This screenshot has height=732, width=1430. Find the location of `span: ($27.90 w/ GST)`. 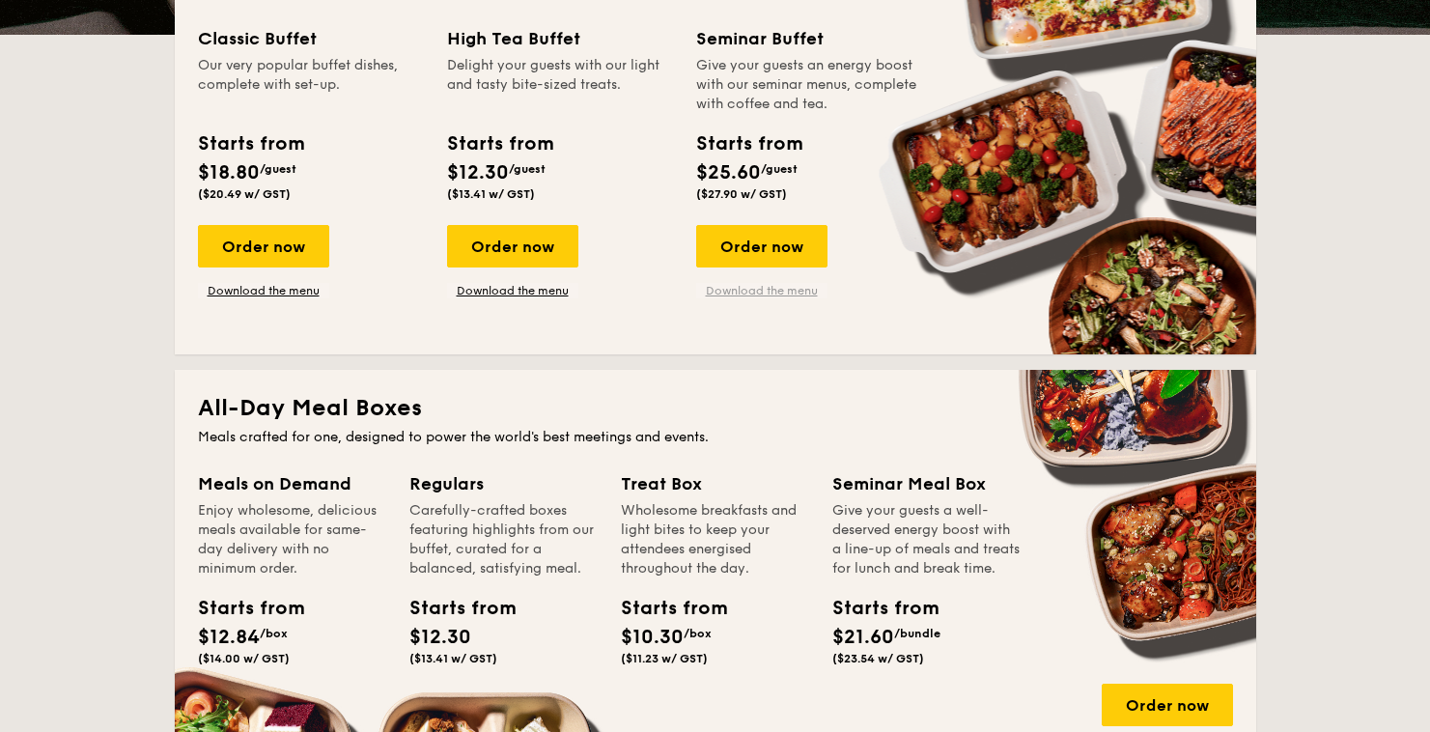

span: ($27.90 w/ GST) is located at coordinates (741, 194).